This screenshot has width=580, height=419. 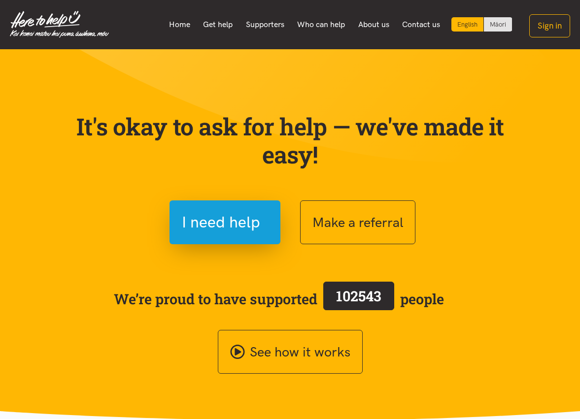 What do you see at coordinates (358, 222) in the screenshot?
I see `button: Make a referral` at bounding box center [358, 222].